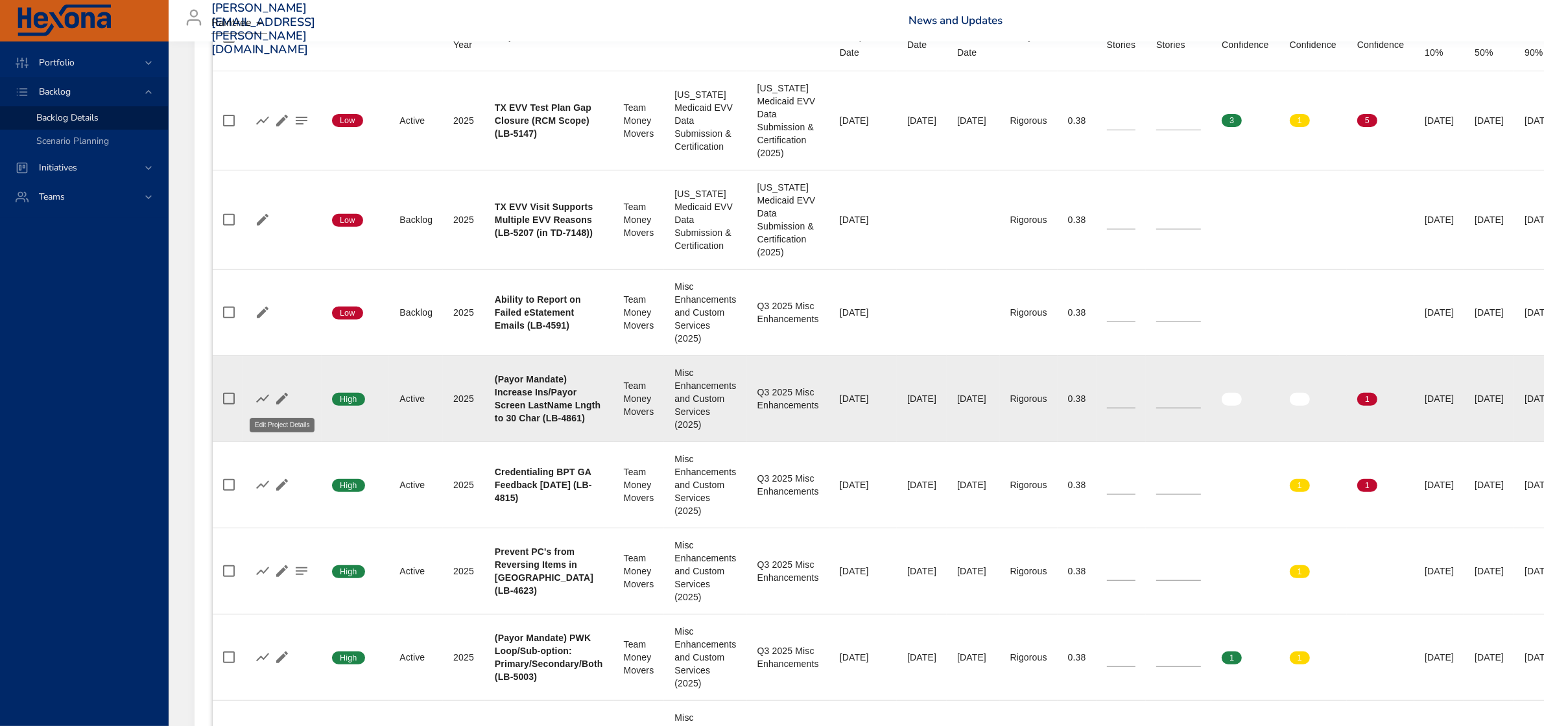 This screenshot has height=726, width=1544. I want to click on span: Portfolio, so click(56, 62).